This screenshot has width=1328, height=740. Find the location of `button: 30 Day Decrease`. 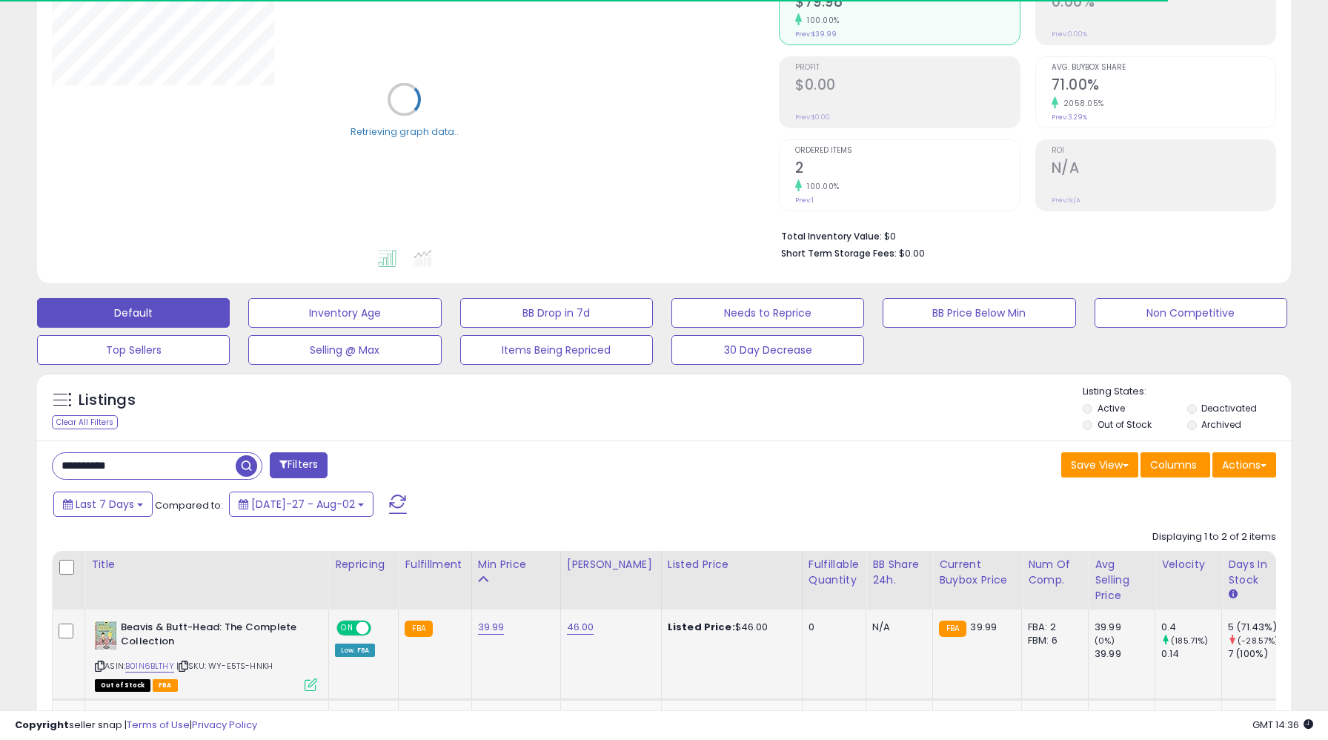

button: 30 Day Decrease is located at coordinates (768, 350).